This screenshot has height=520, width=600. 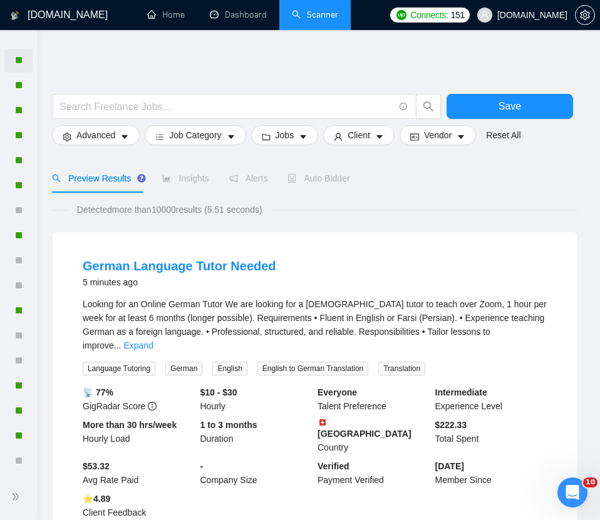 What do you see at coordinates (312, 369) in the screenshot?
I see `span: English to German Translation` at bounding box center [312, 369].